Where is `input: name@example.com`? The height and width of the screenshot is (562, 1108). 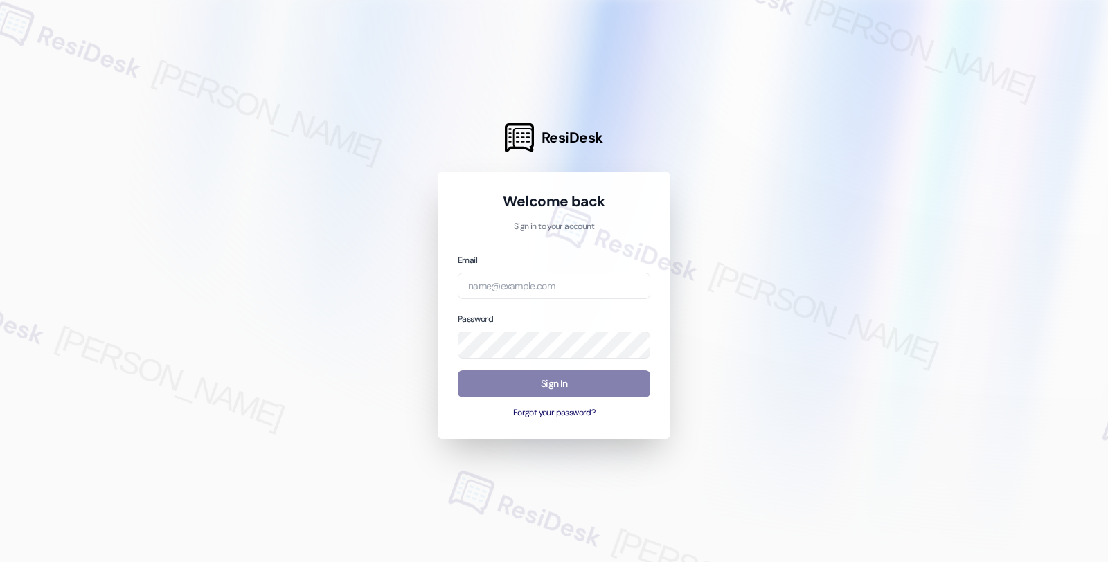 input: name@example.com is located at coordinates (554, 286).